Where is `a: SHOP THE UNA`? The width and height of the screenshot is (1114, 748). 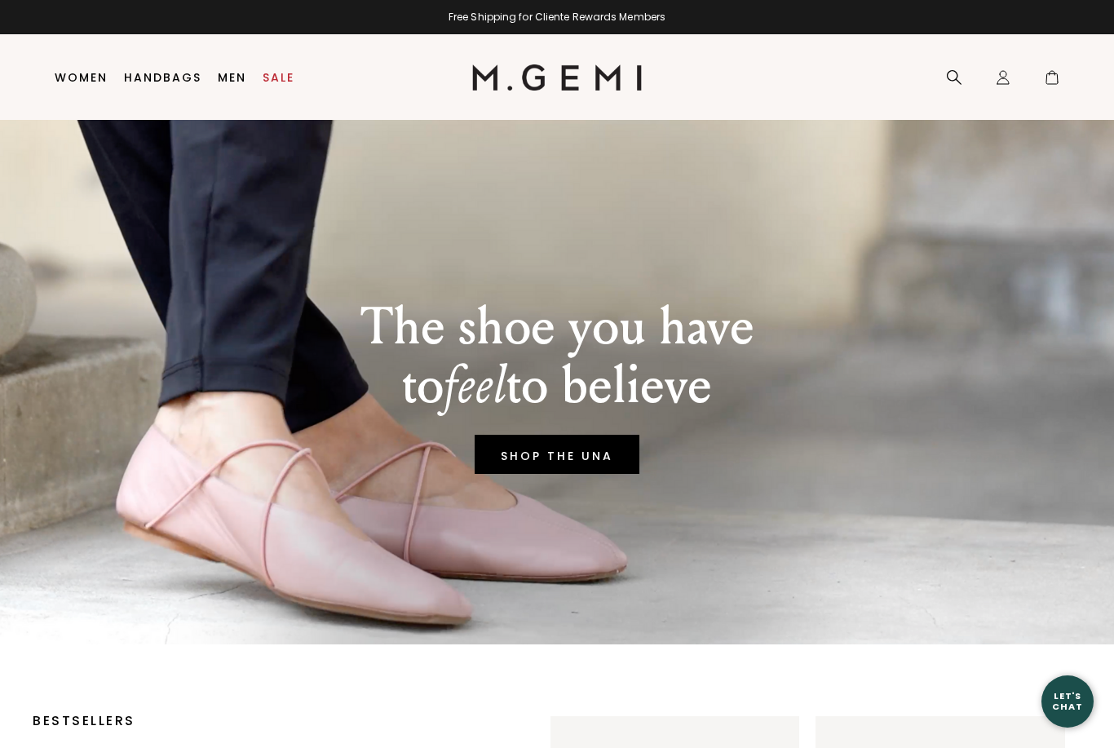
a: SHOP THE UNA is located at coordinates (557, 454).